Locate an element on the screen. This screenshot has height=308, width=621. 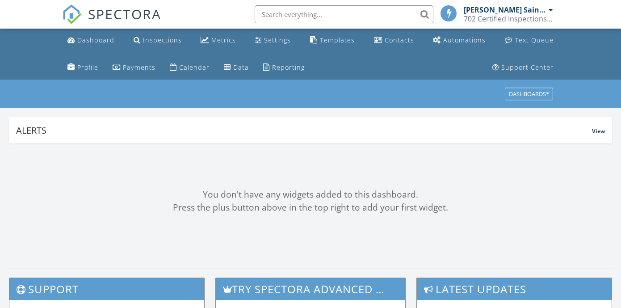
div: Settings is located at coordinates (277, 40).